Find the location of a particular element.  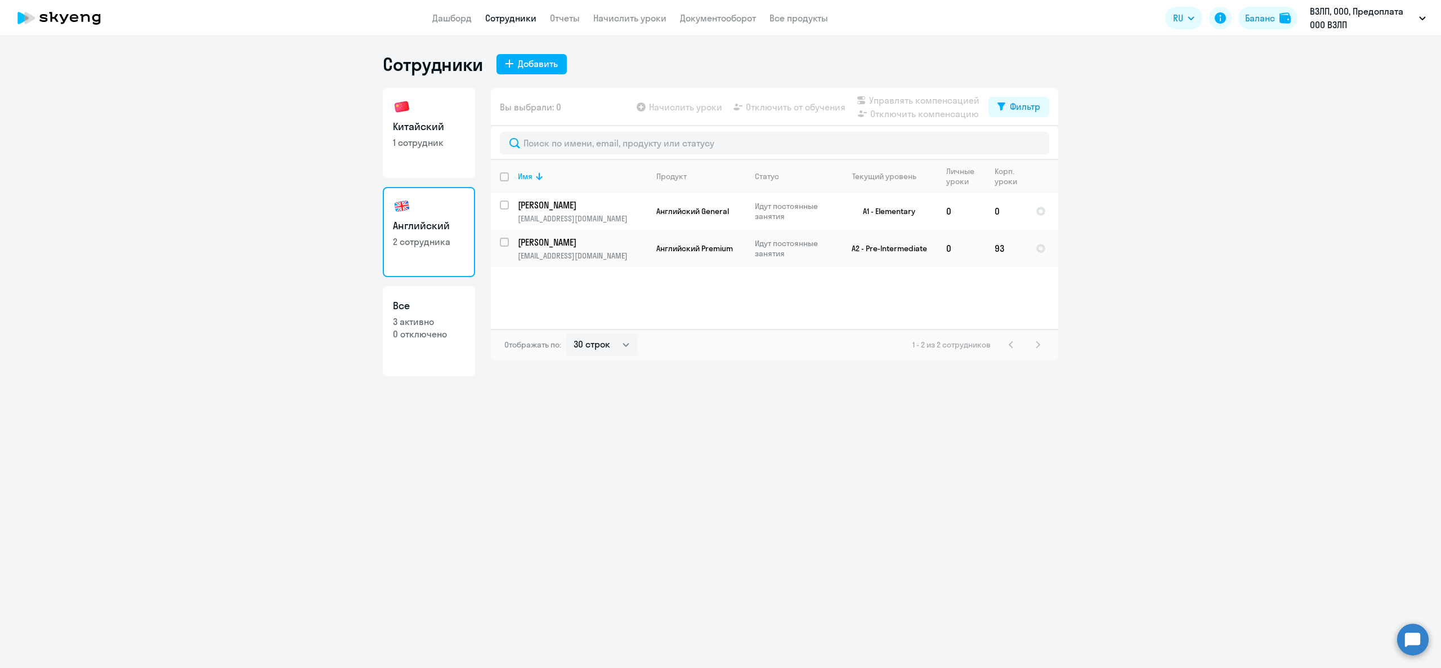

button: Фильтр is located at coordinates (1019, 107).